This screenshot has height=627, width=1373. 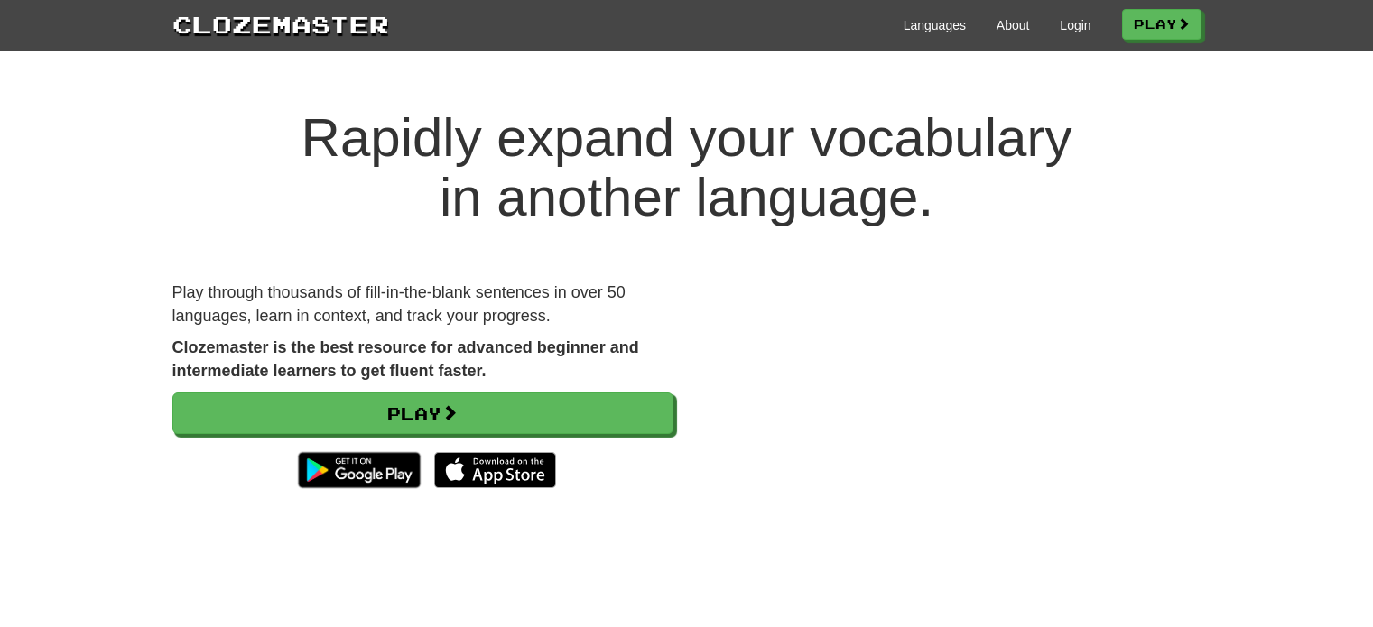 What do you see at coordinates (423, 304) in the screenshot?
I see `p: Play through thousands of fill-in-the-blank sentences in over 50 languages, learn in context, and...` at bounding box center [423, 304].